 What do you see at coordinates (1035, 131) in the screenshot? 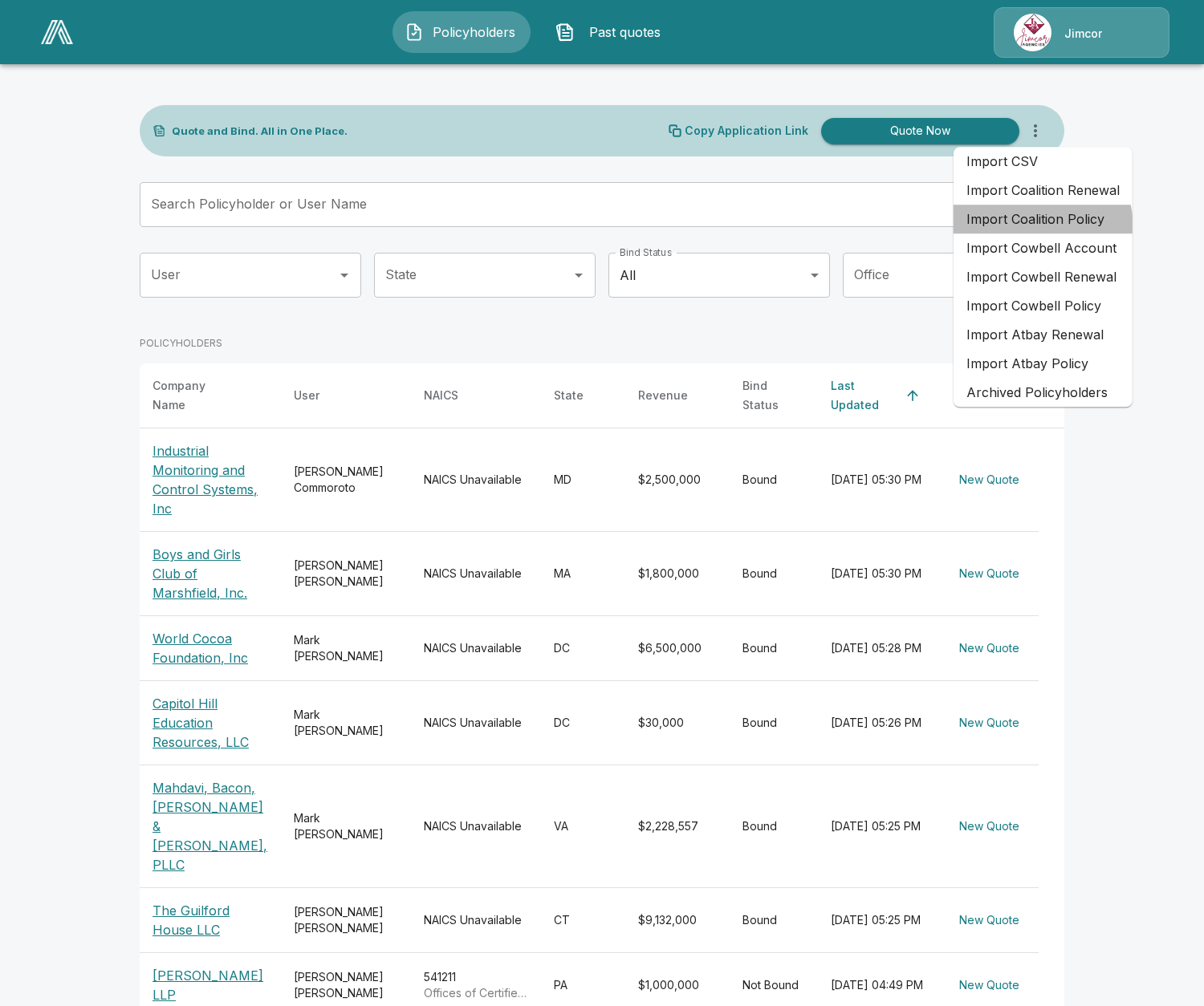
I see `button: more` at bounding box center [1035, 131].